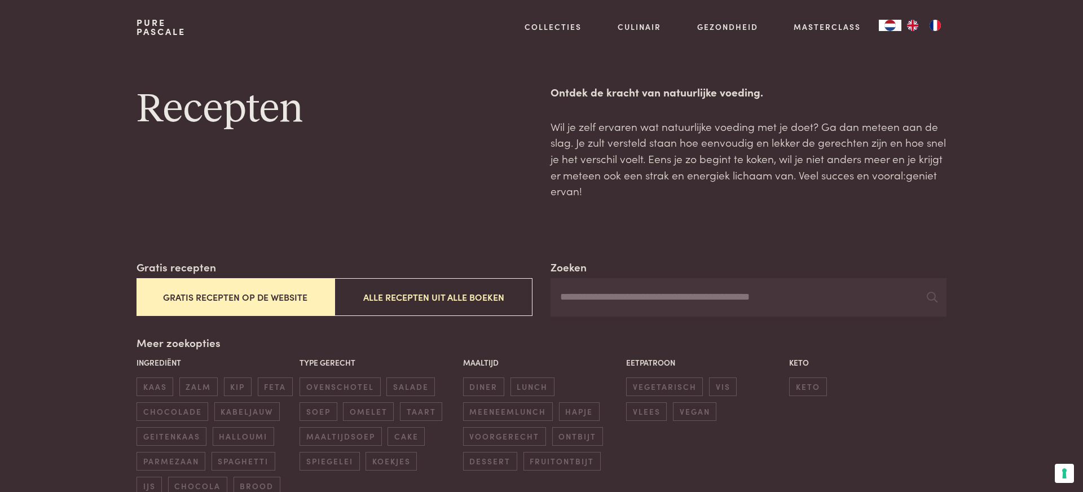 Image resolution: width=1083 pixels, height=492 pixels. What do you see at coordinates (378, 362) in the screenshot?
I see `p: Type gerecht` at bounding box center [378, 362].